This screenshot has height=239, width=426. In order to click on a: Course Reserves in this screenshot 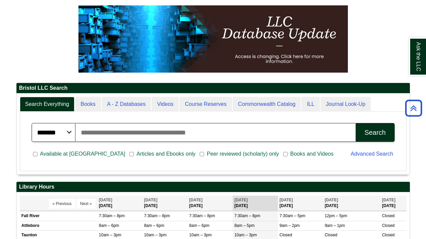, I will do `click(206, 104)`.